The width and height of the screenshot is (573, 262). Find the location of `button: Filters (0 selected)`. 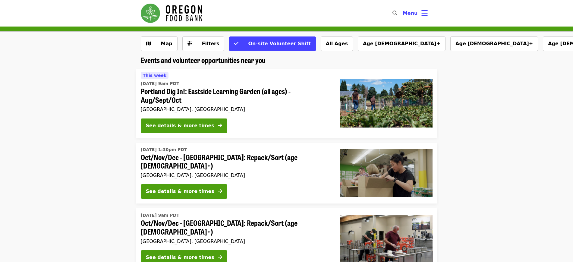

button: Filters (0 selected) is located at coordinates (203, 44).